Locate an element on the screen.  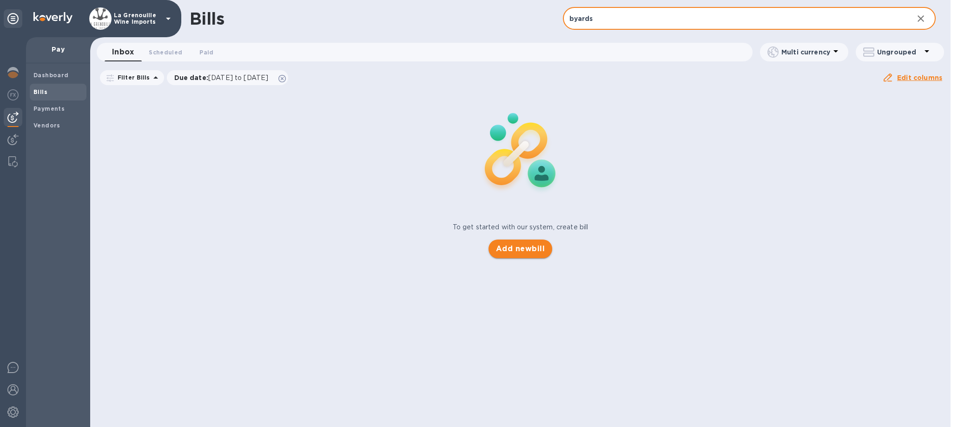
p: Due date : is located at coordinates (224, 78).